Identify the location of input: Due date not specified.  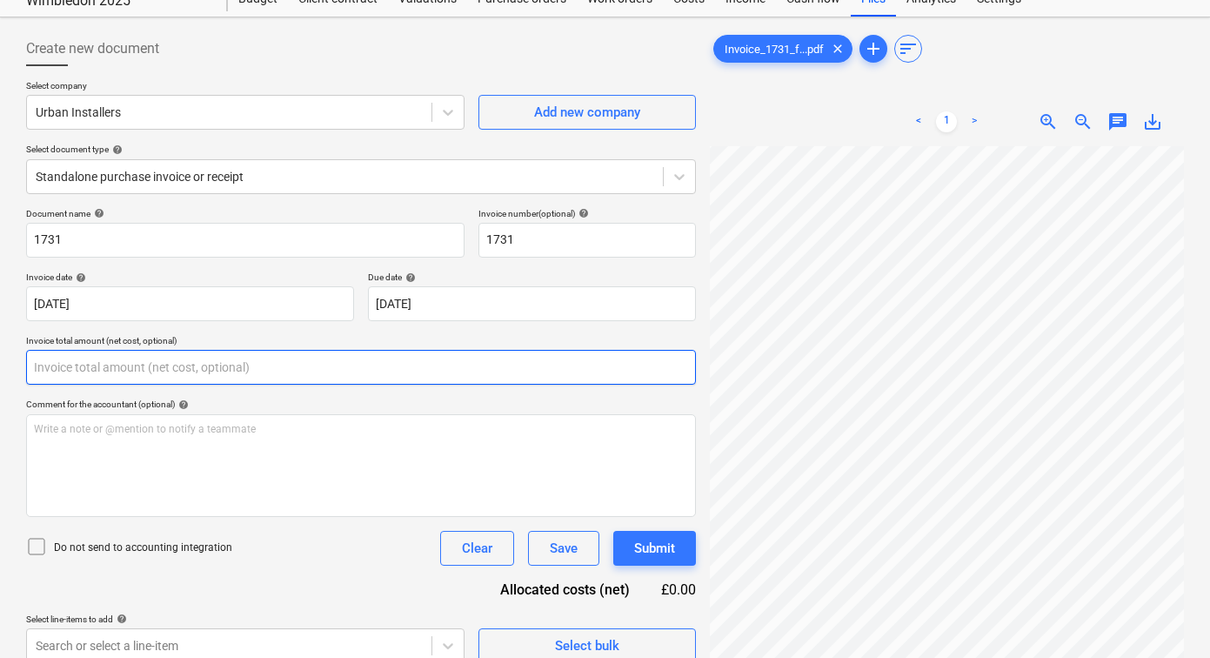
(532, 304).